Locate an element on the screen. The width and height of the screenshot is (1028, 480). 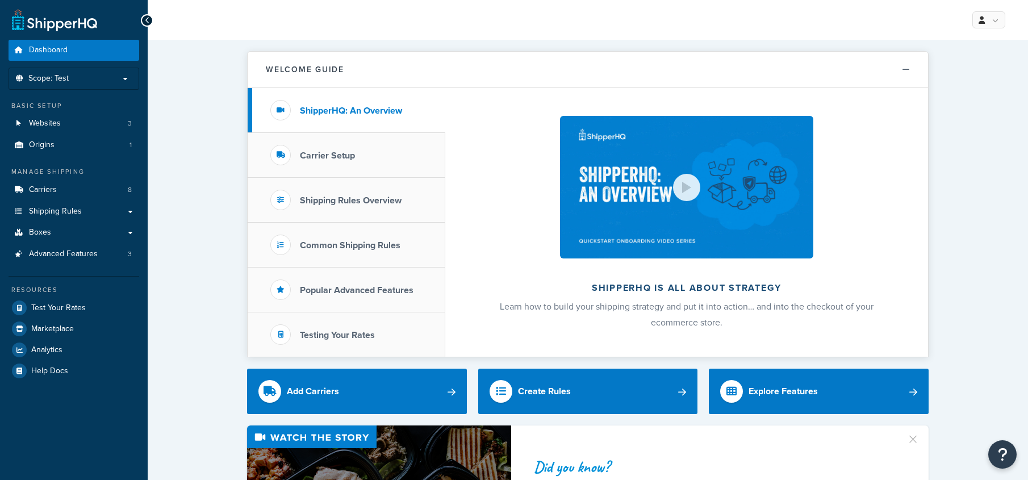
span: Marketplace is located at coordinates (52, 329).